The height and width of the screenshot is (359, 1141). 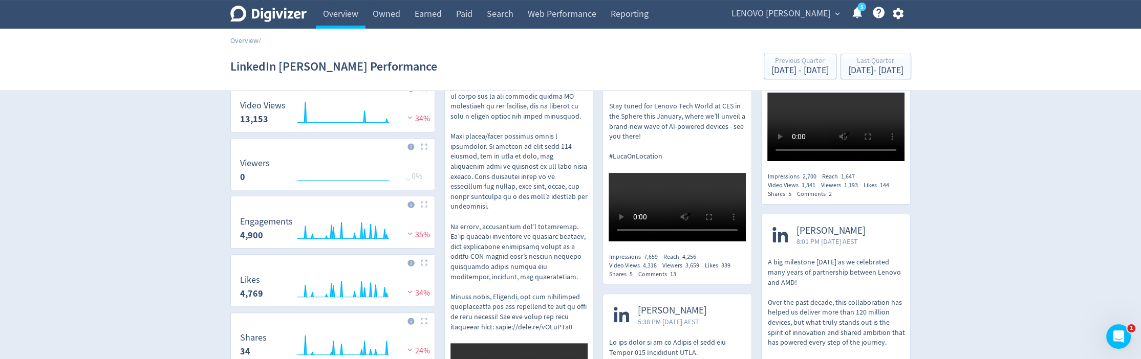 I want to click on svg: Video Views 13,153, so click(x=333, y=114).